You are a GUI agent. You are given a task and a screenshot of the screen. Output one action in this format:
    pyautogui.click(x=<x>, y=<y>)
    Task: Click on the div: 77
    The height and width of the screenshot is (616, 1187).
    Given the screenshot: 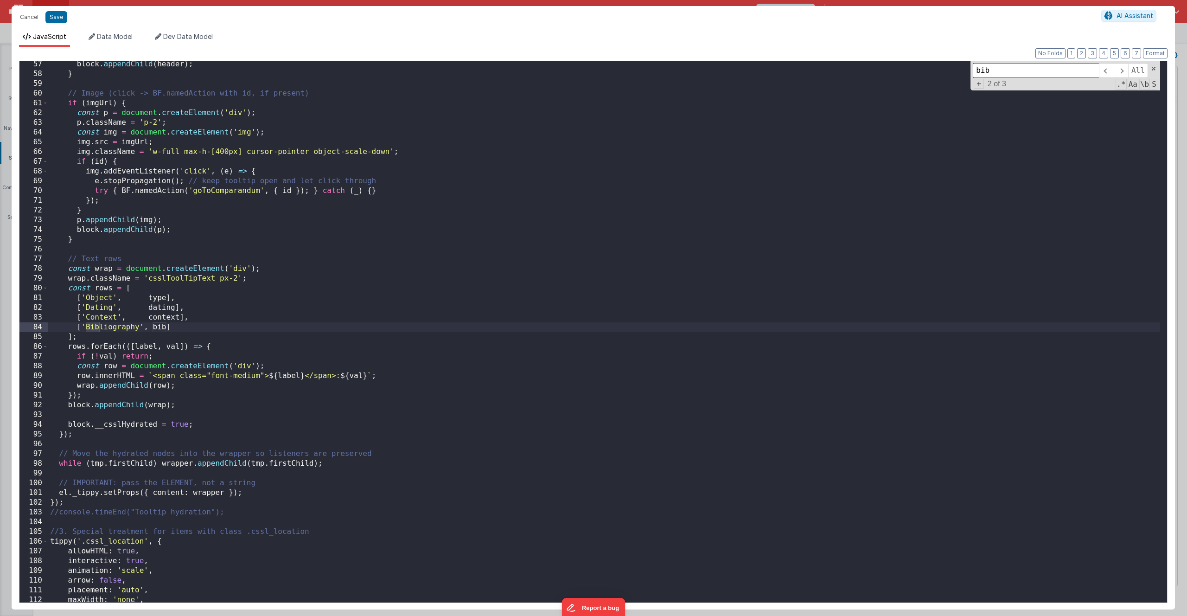 What is the action you would take?
    pyautogui.click(x=34, y=259)
    